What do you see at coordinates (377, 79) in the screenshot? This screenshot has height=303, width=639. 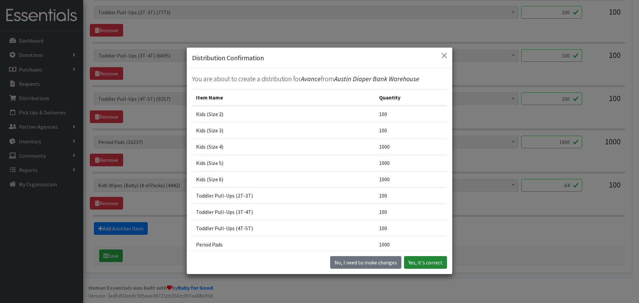 I see `span: Austin Diaper Bank Warehouse` at bounding box center [377, 79].